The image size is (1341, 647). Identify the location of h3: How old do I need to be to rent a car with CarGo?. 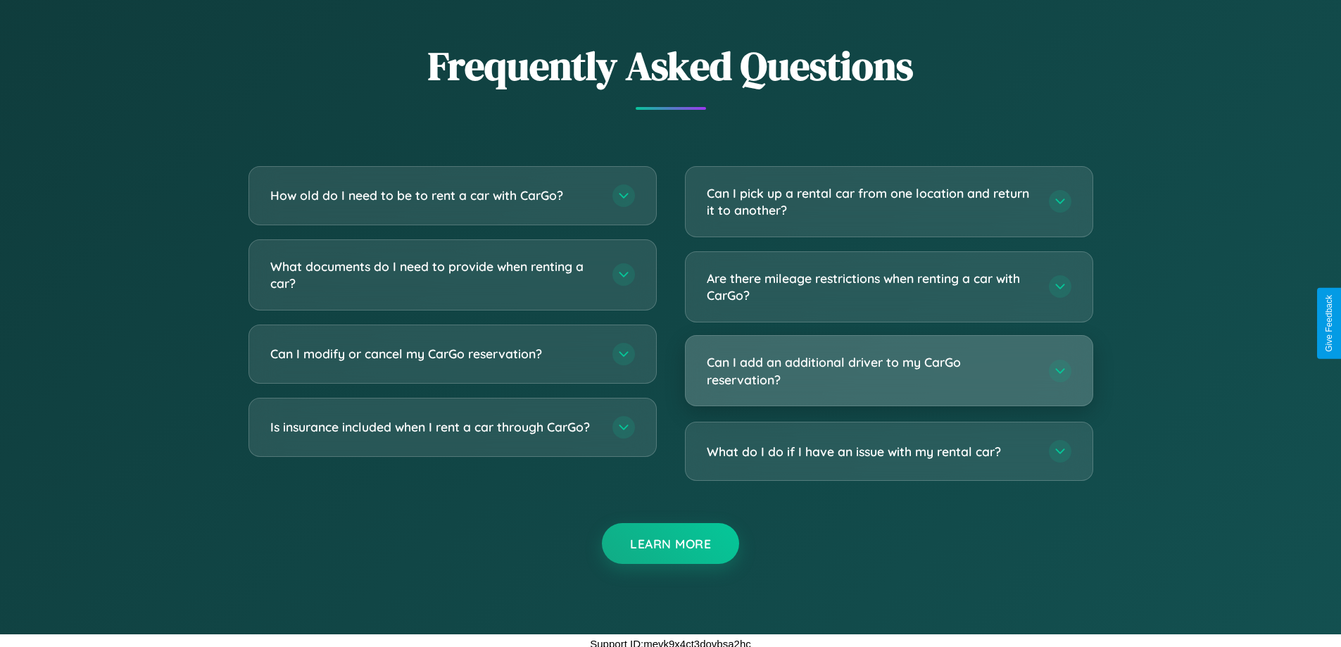
(434, 195).